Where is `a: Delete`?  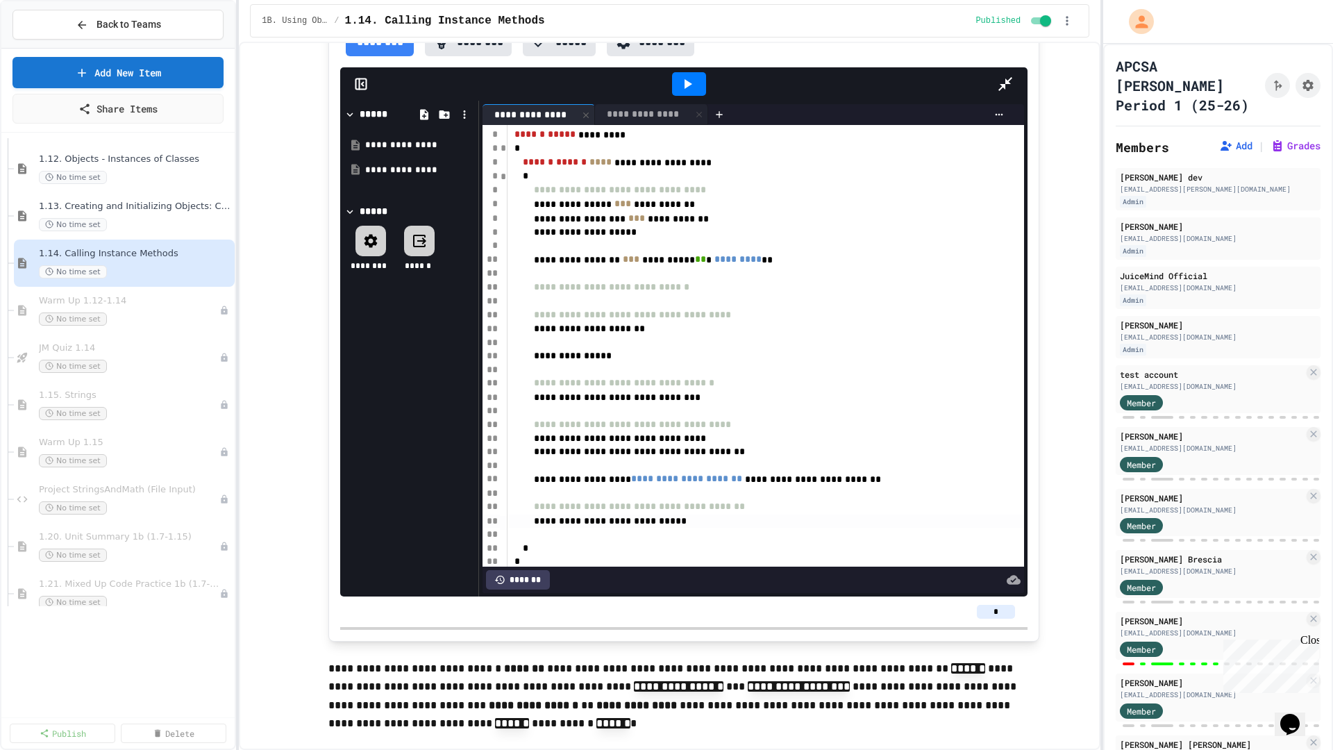 a: Delete is located at coordinates (174, 733).